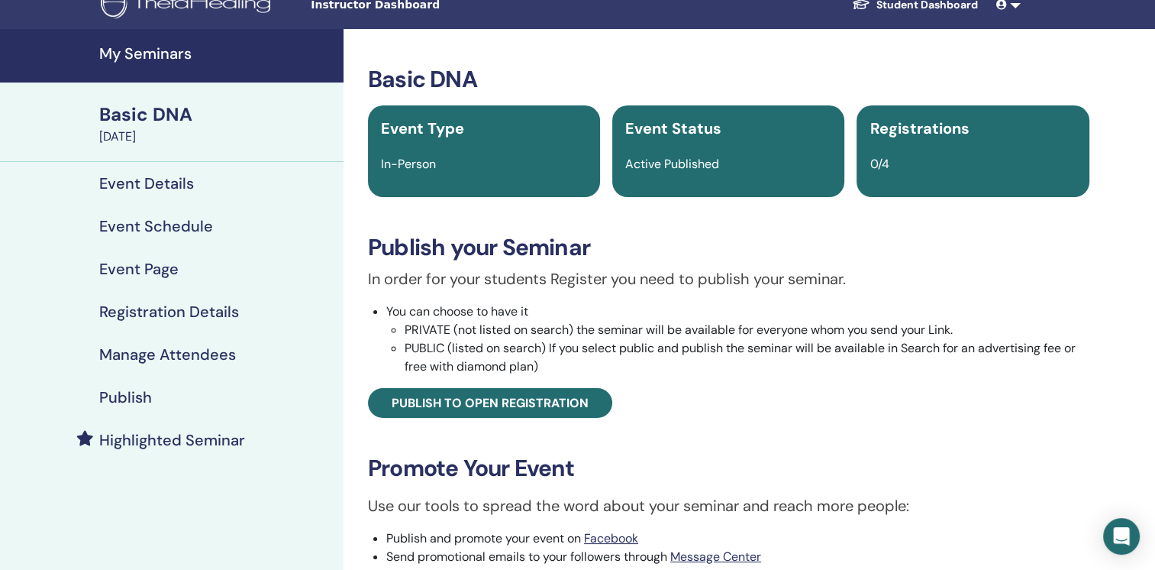 This screenshot has width=1155, height=570. What do you see at coordinates (490, 402) in the screenshot?
I see `span: Publish to open registration` at bounding box center [490, 402].